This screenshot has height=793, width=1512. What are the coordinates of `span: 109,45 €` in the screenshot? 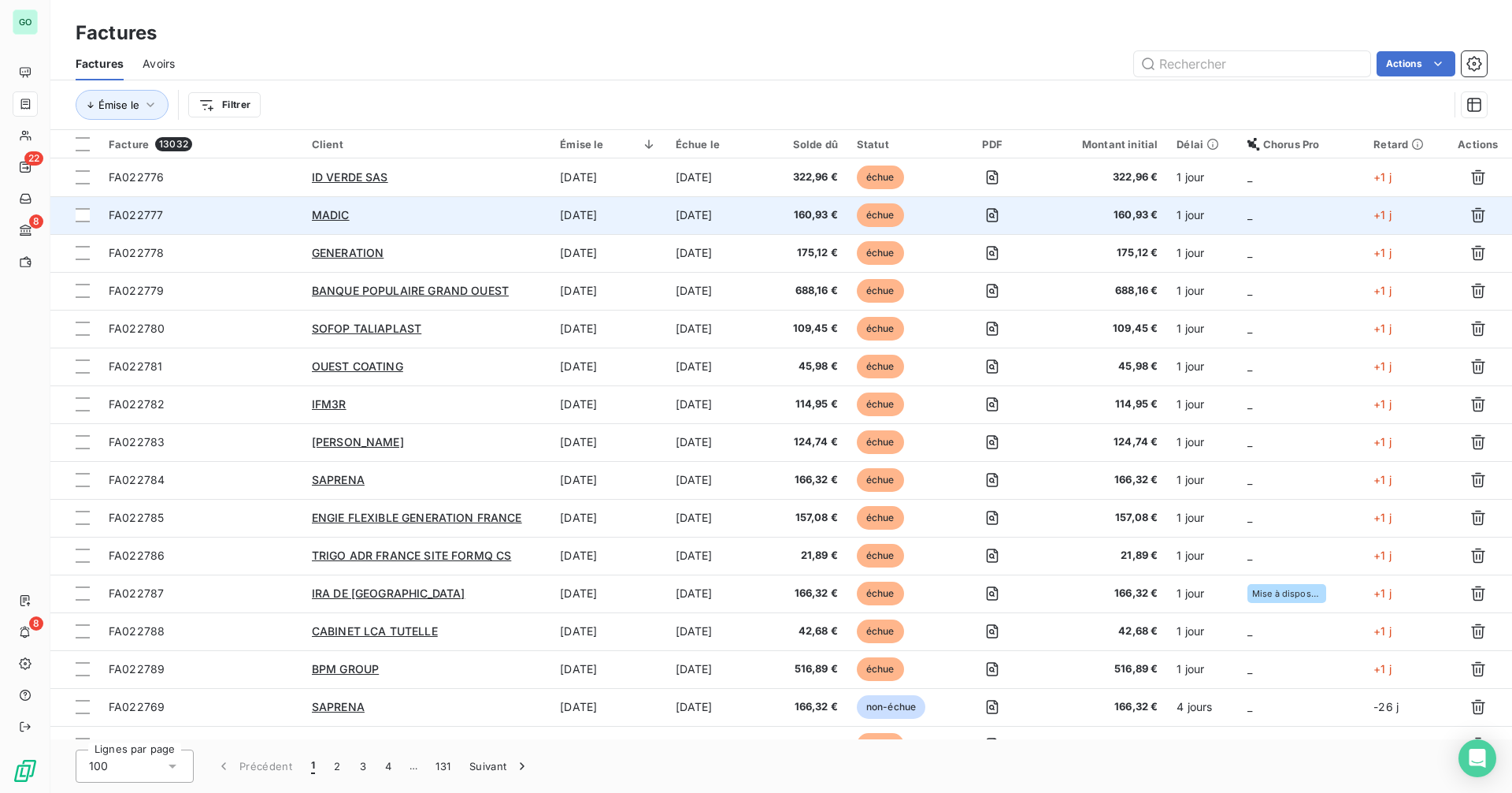 It's located at (808, 329).